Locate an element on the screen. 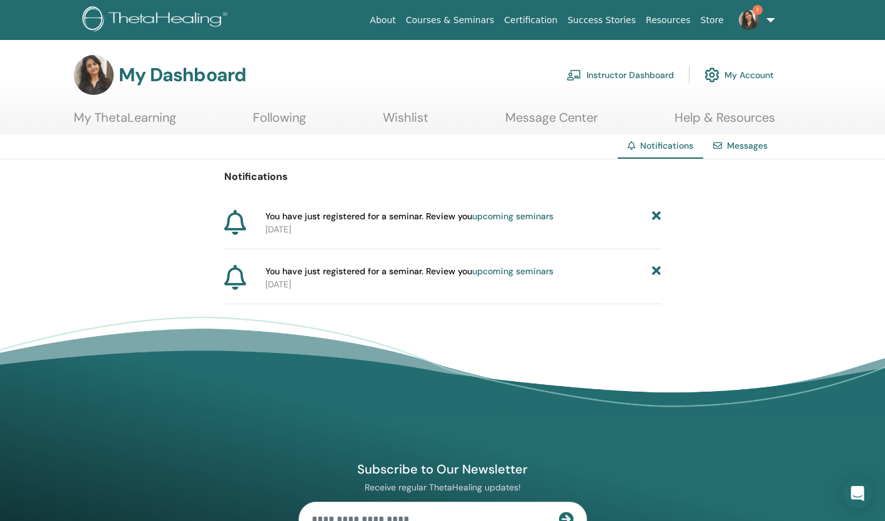 This screenshot has width=885, height=521. a: My Account is located at coordinates (739, 75).